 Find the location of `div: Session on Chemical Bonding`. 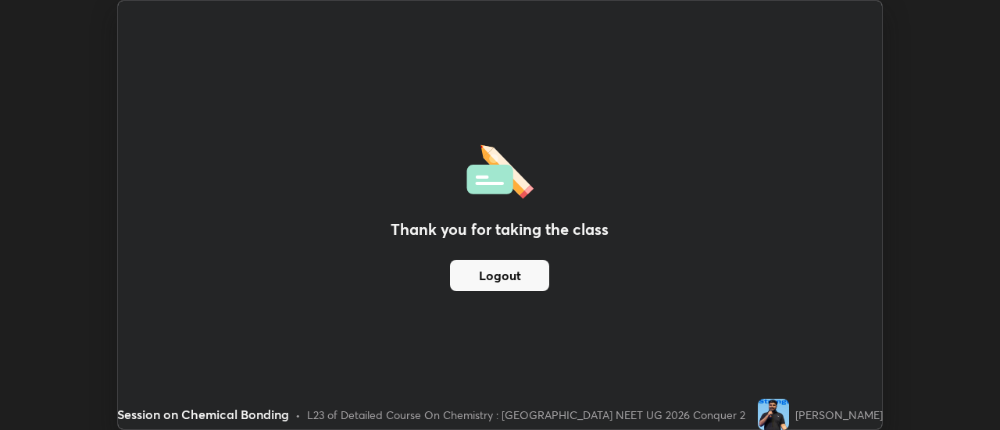

div: Session on Chemical Bonding is located at coordinates (203, 415).